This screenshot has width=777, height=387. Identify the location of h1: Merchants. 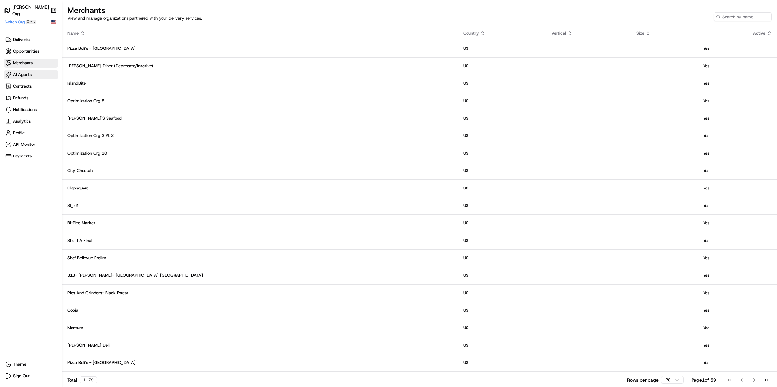
(135, 10).